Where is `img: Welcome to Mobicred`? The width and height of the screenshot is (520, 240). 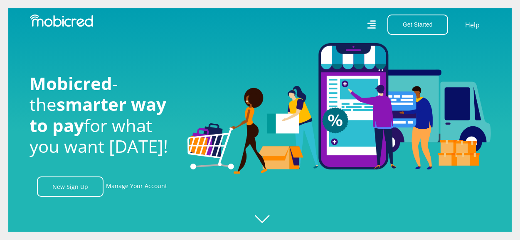
img: Welcome to Mobicred is located at coordinates (339, 109).